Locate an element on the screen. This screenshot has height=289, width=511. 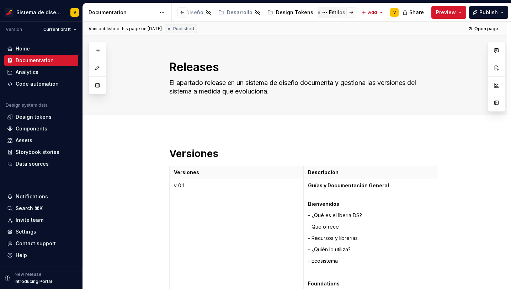
a: Assets is located at coordinates (41, 140).